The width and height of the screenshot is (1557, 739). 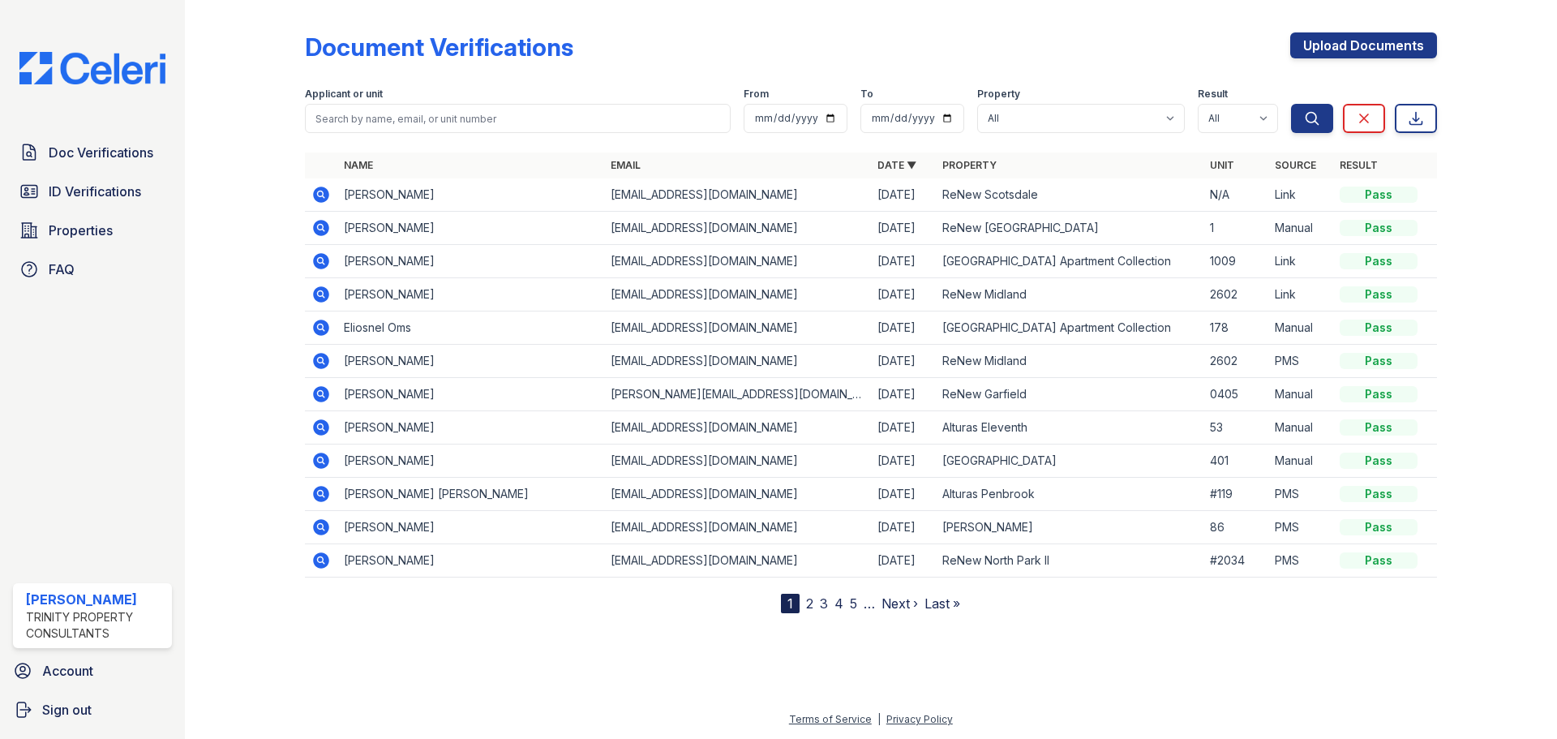 What do you see at coordinates (92, 152) in the screenshot?
I see `a: Doc Verifications` at bounding box center [92, 152].